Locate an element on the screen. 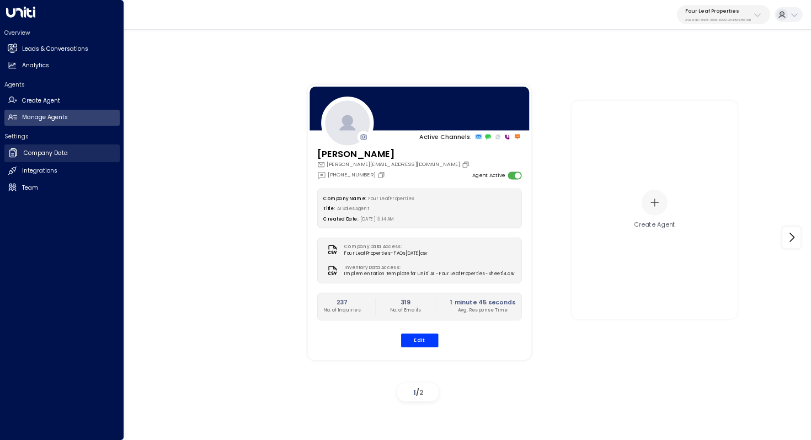 The image size is (811, 440). a: Manage Agents is located at coordinates (62, 118).